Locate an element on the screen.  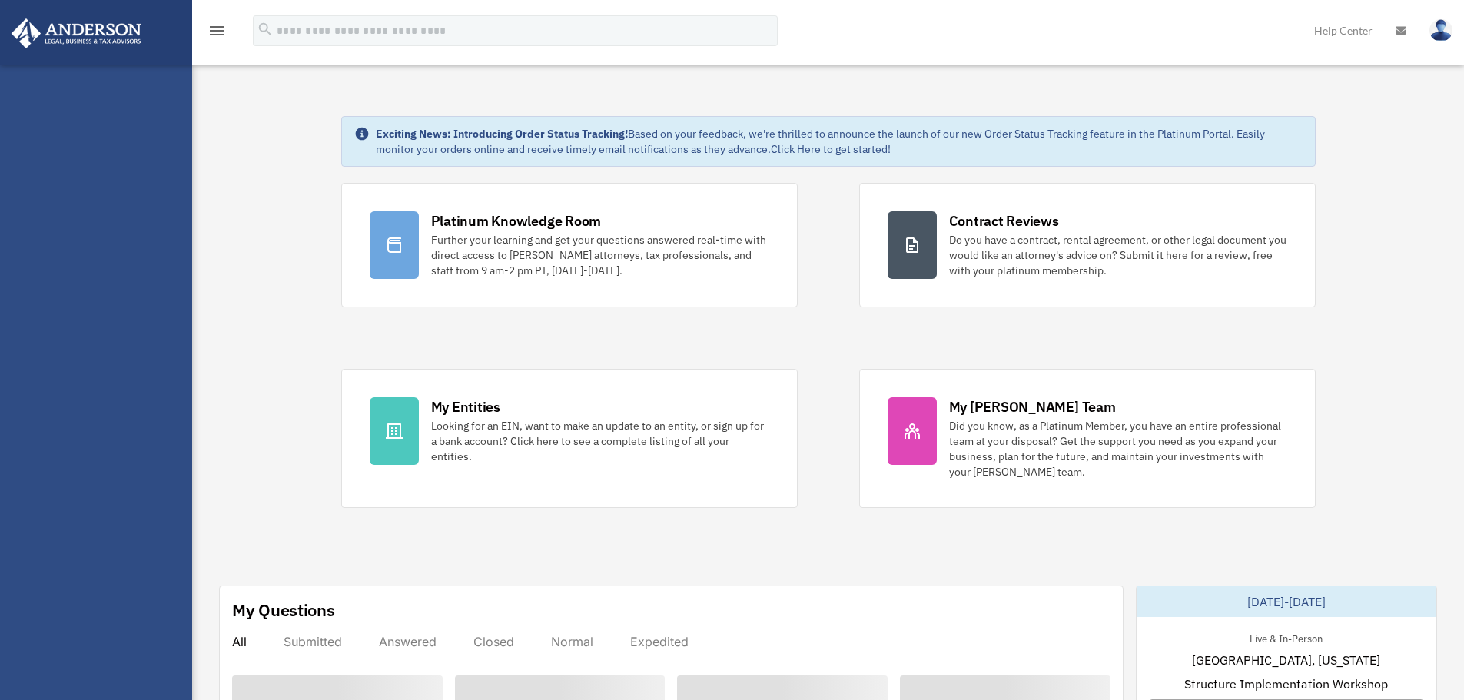
a: Contract Reviews Do you have a contract, rental agreement, or other legal document you would like... is located at coordinates (1087, 245).